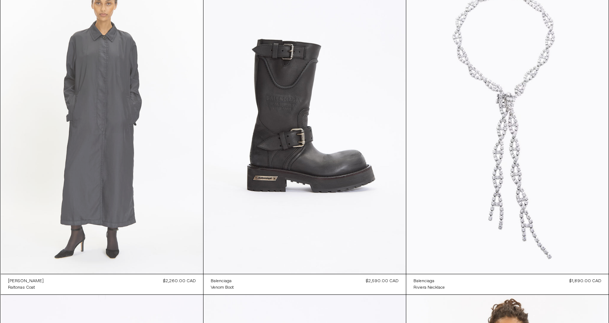 Image resolution: width=609 pixels, height=323 pixels. I want to click on div: Riviera Necklace, so click(429, 287).